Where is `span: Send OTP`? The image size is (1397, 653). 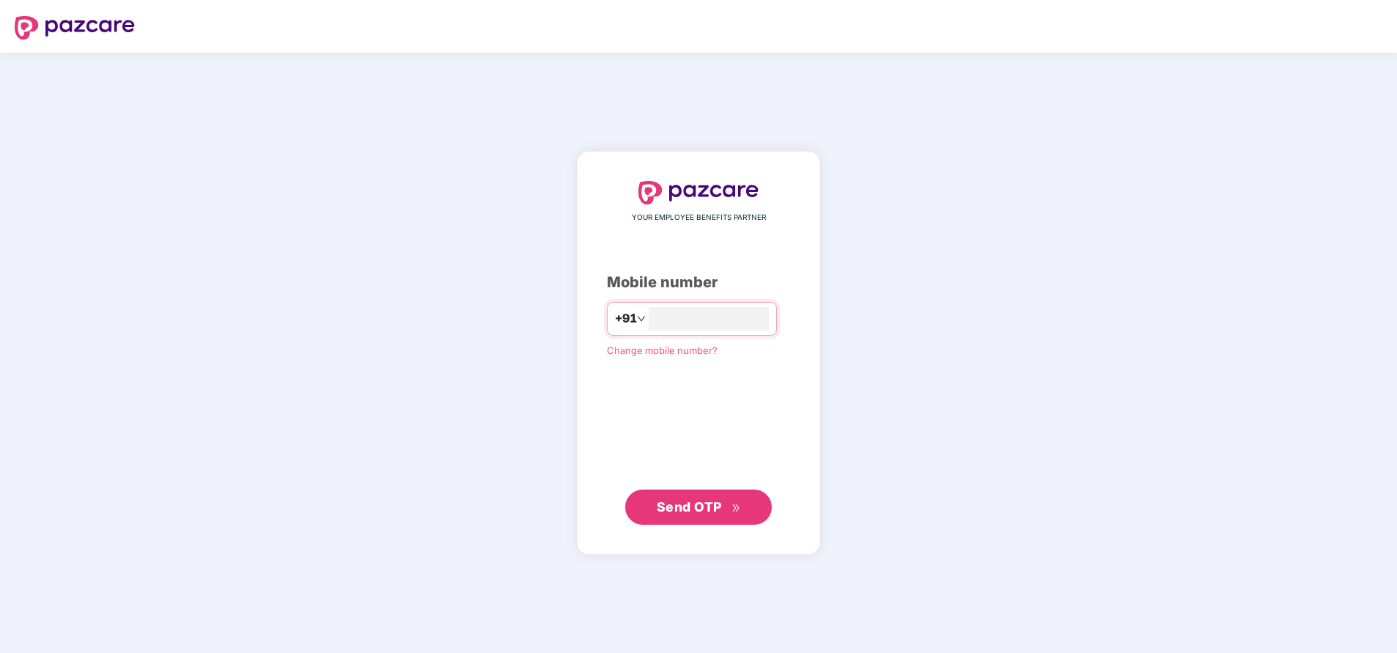 span: Send OTP is located at coordinates (689, 507).